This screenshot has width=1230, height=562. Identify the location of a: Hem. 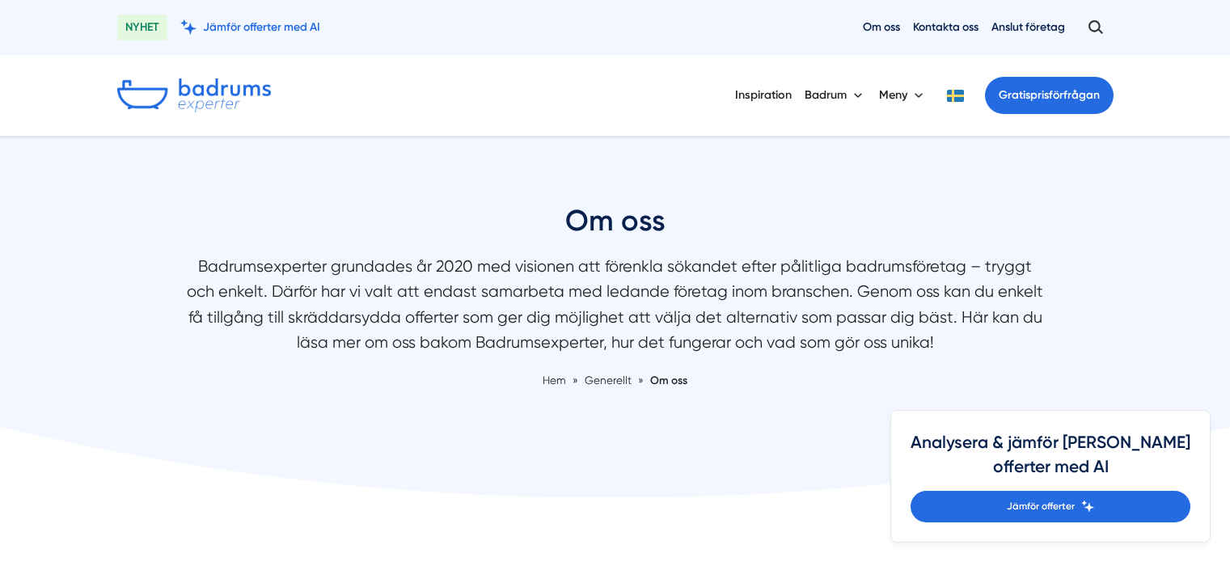
(554, 380).